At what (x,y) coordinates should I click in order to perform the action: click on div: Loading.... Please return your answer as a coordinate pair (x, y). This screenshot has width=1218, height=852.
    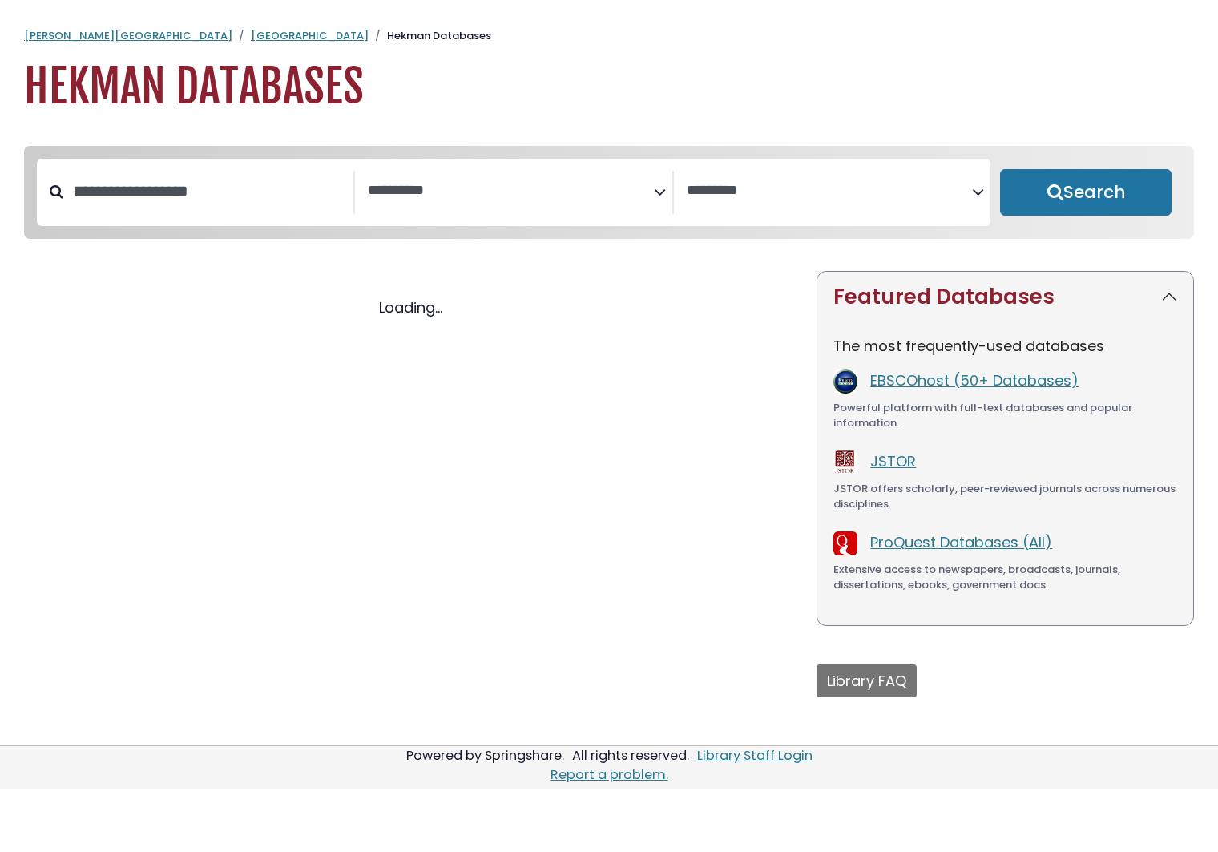
    Looking at the image, I should click on (410, 307).